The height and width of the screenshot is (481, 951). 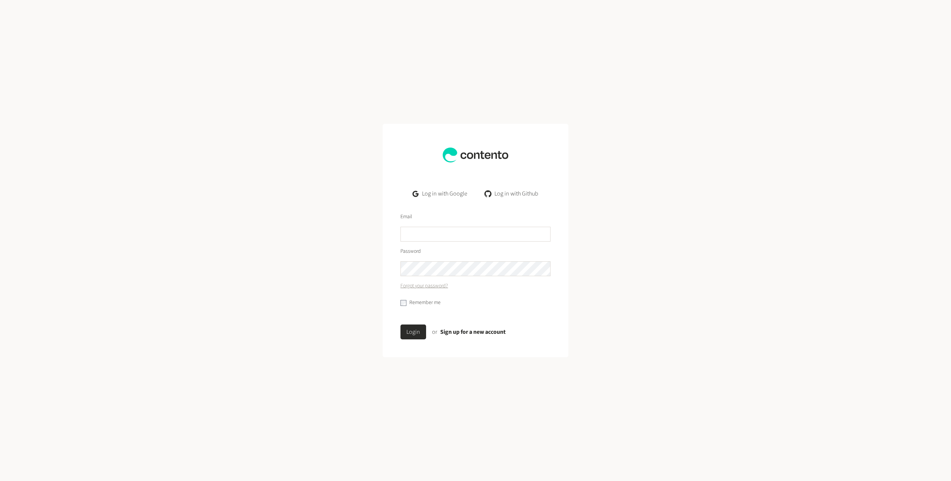 What do you see at coordinates (413, 332) in the screenshot?
I see `button: Login` at bounding box center [413, 332].